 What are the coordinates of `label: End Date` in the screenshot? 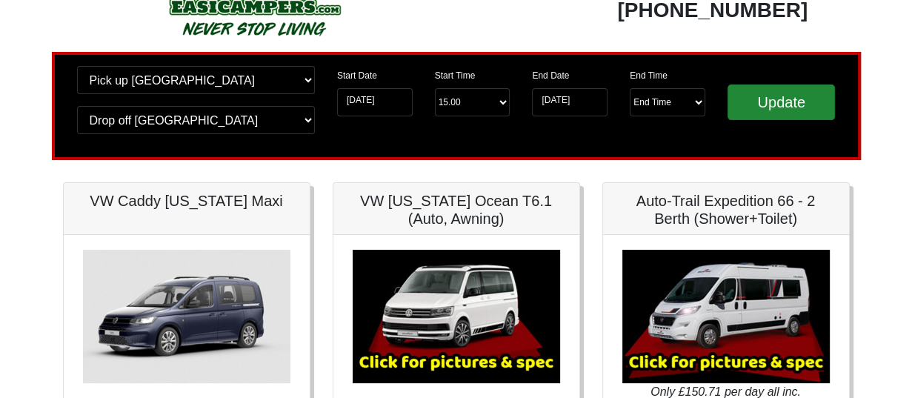 It's located at (550, 76).